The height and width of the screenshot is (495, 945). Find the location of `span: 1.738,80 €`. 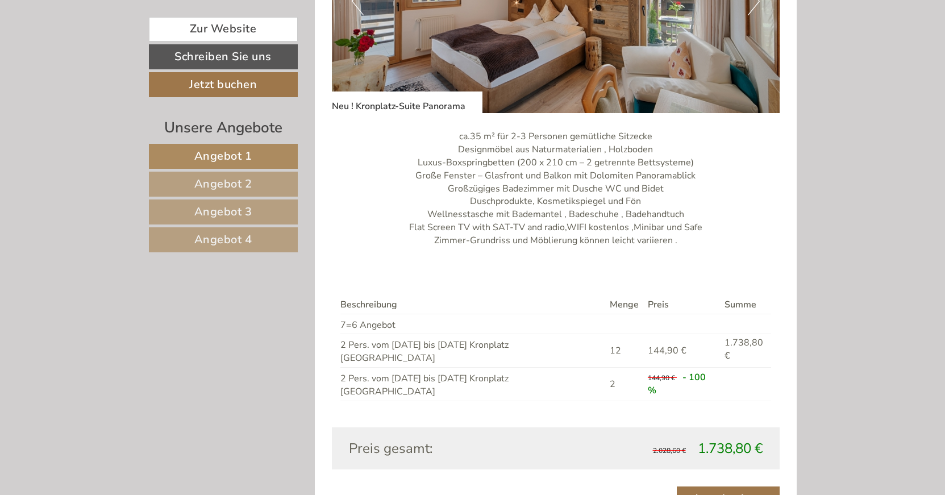

span: 1.738,80 € is located at coordinates (730, 448).